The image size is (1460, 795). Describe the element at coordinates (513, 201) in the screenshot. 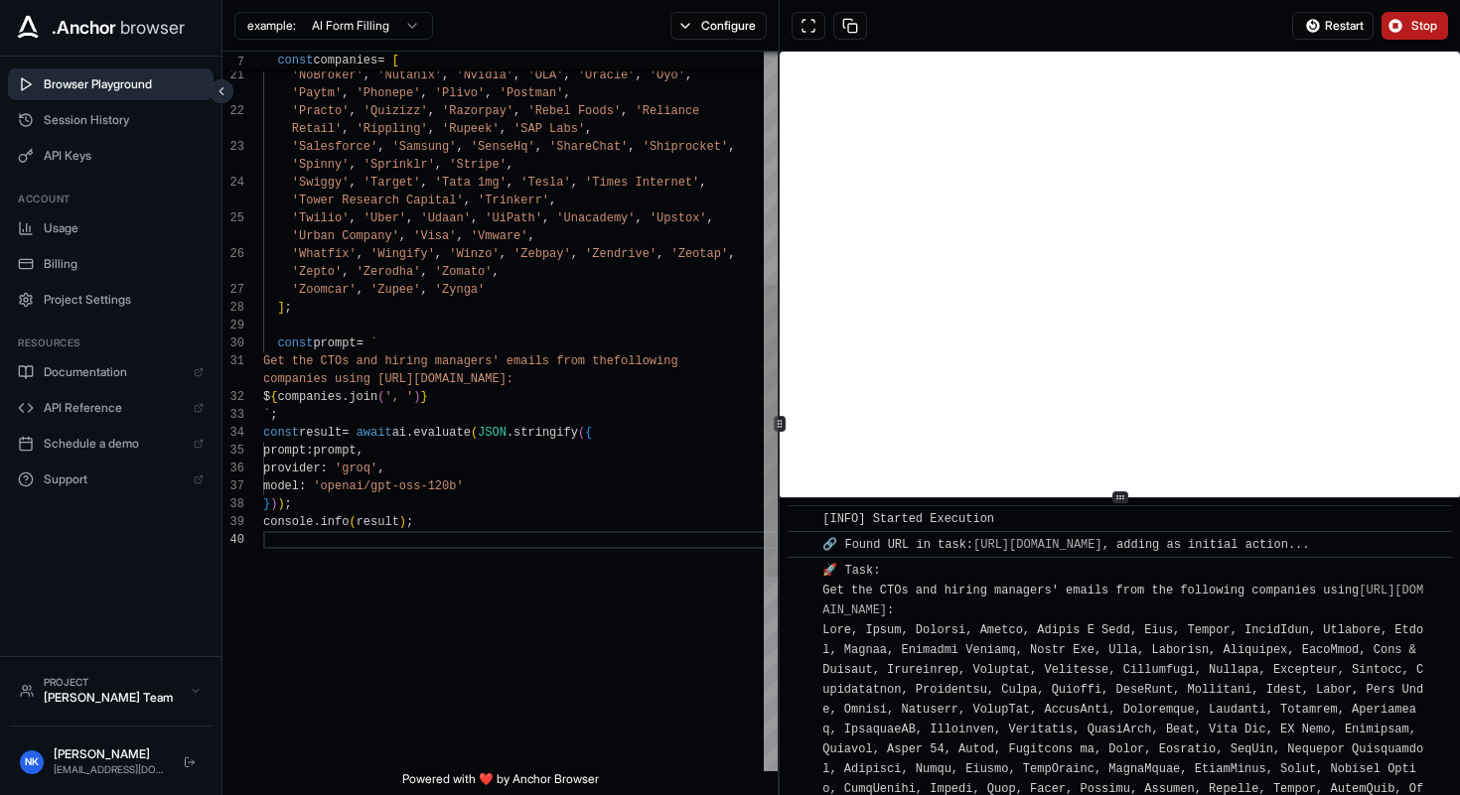

I see `span: 'Trinkerr'` at that location.